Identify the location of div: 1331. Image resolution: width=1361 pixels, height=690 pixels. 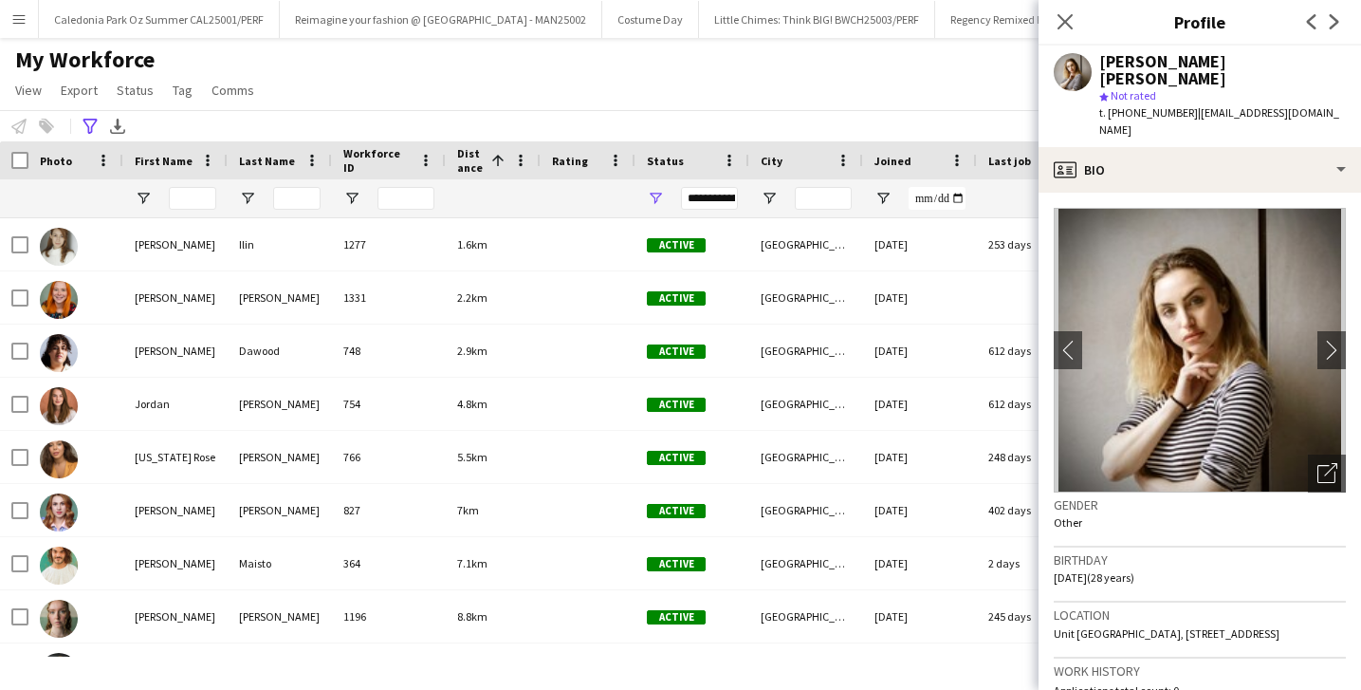
(389, 297).